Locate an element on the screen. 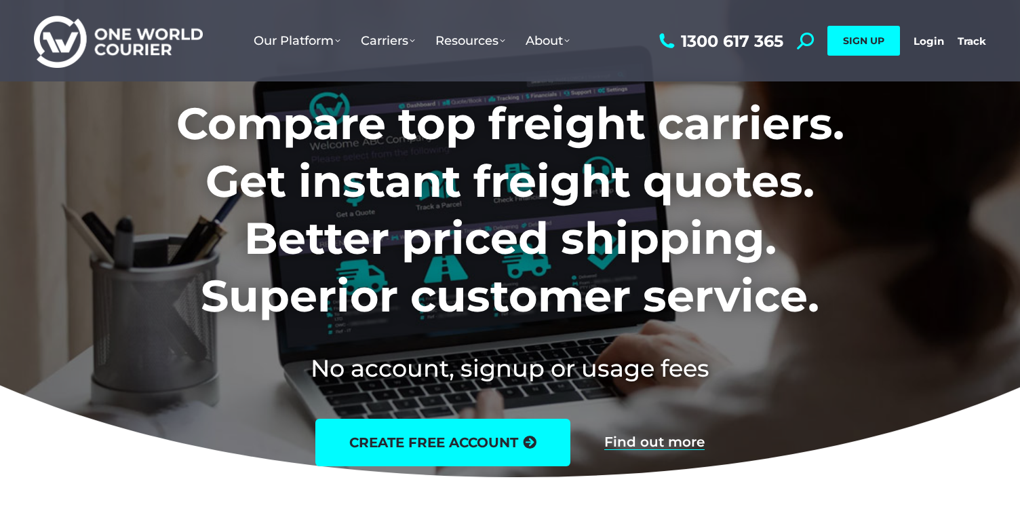  h2: No account, signup or usage fees is located at coordinates (510, 368).